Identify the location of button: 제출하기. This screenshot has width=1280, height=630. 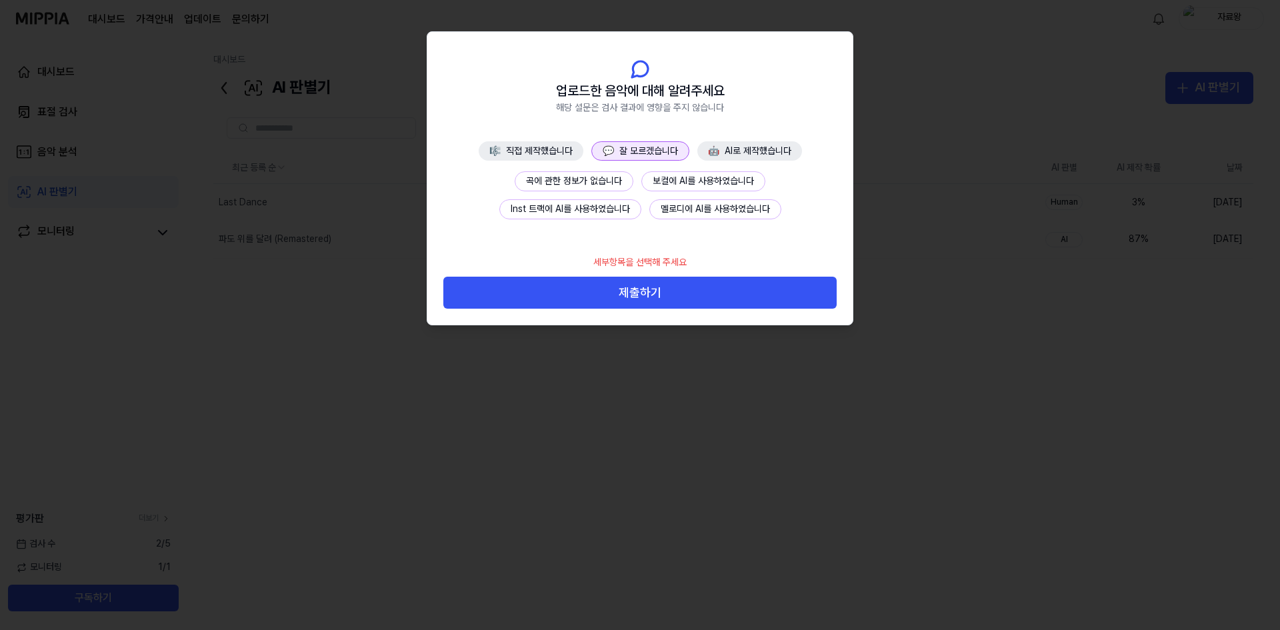
(640, 293).